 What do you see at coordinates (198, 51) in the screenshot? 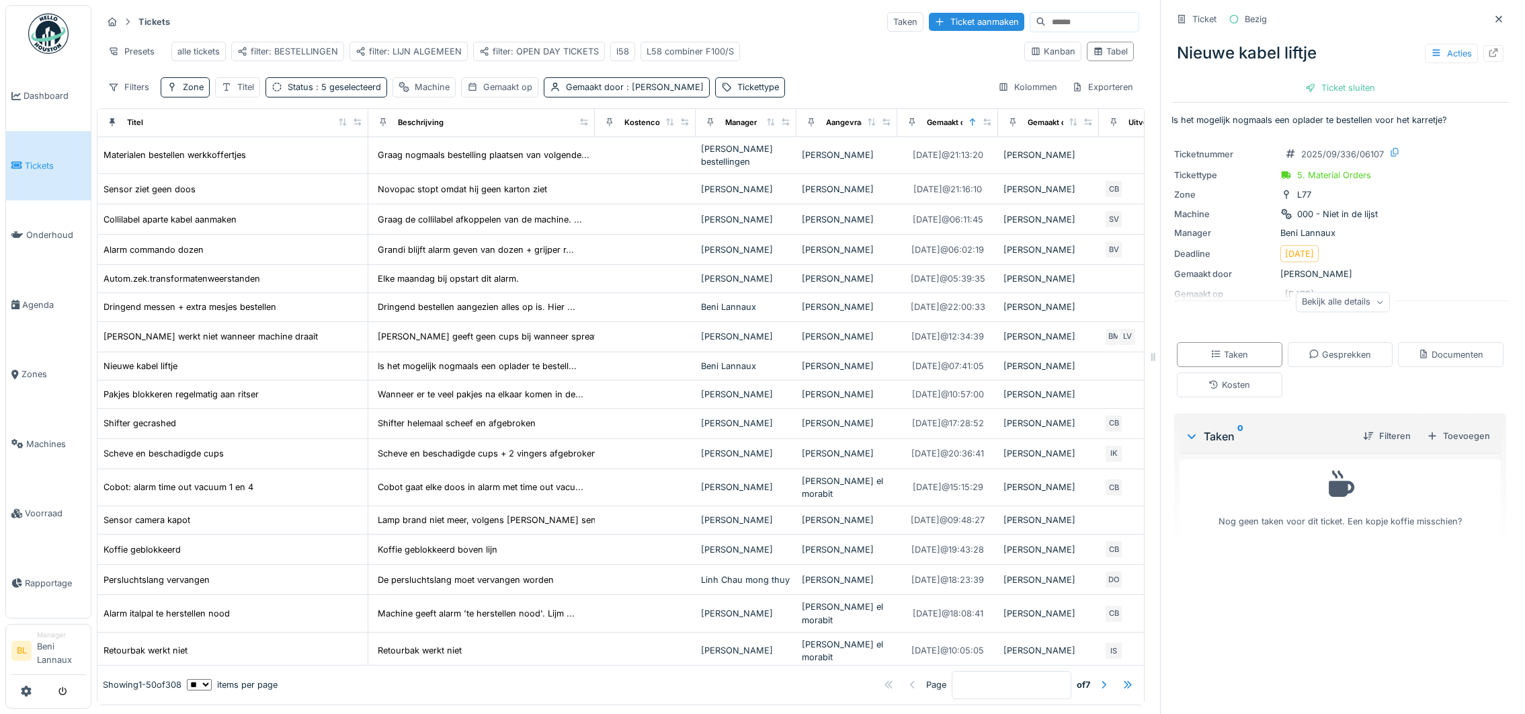
I see `div: alle tickets` at bounding box center [198, 51].